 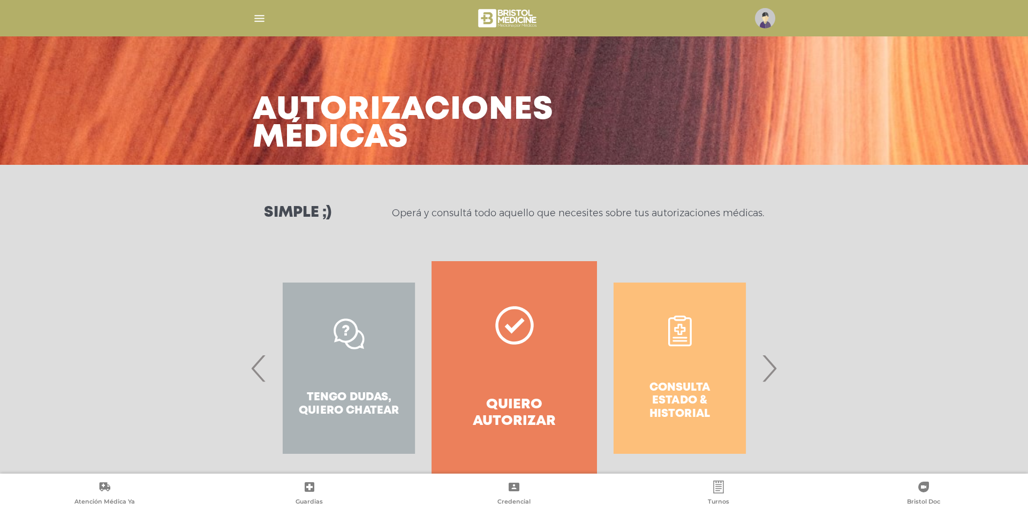 What do you see at coordinates (719, 494) in the screenshot?
I see `a: Turnos` at bounding box center [719, 494].